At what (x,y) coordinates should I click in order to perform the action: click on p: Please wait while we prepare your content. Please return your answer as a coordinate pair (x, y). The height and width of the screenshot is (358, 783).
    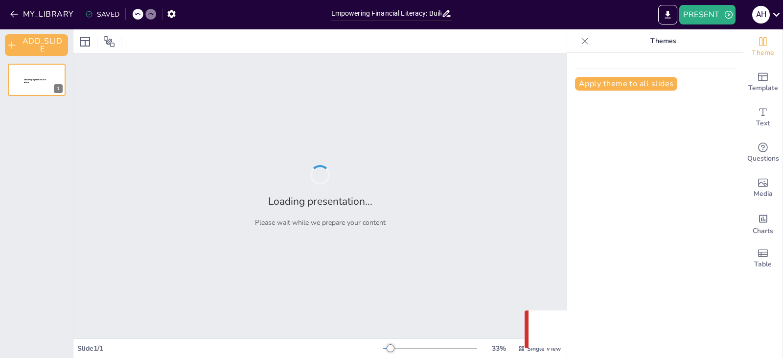
    Looking at the image, I should click on (320, 222).